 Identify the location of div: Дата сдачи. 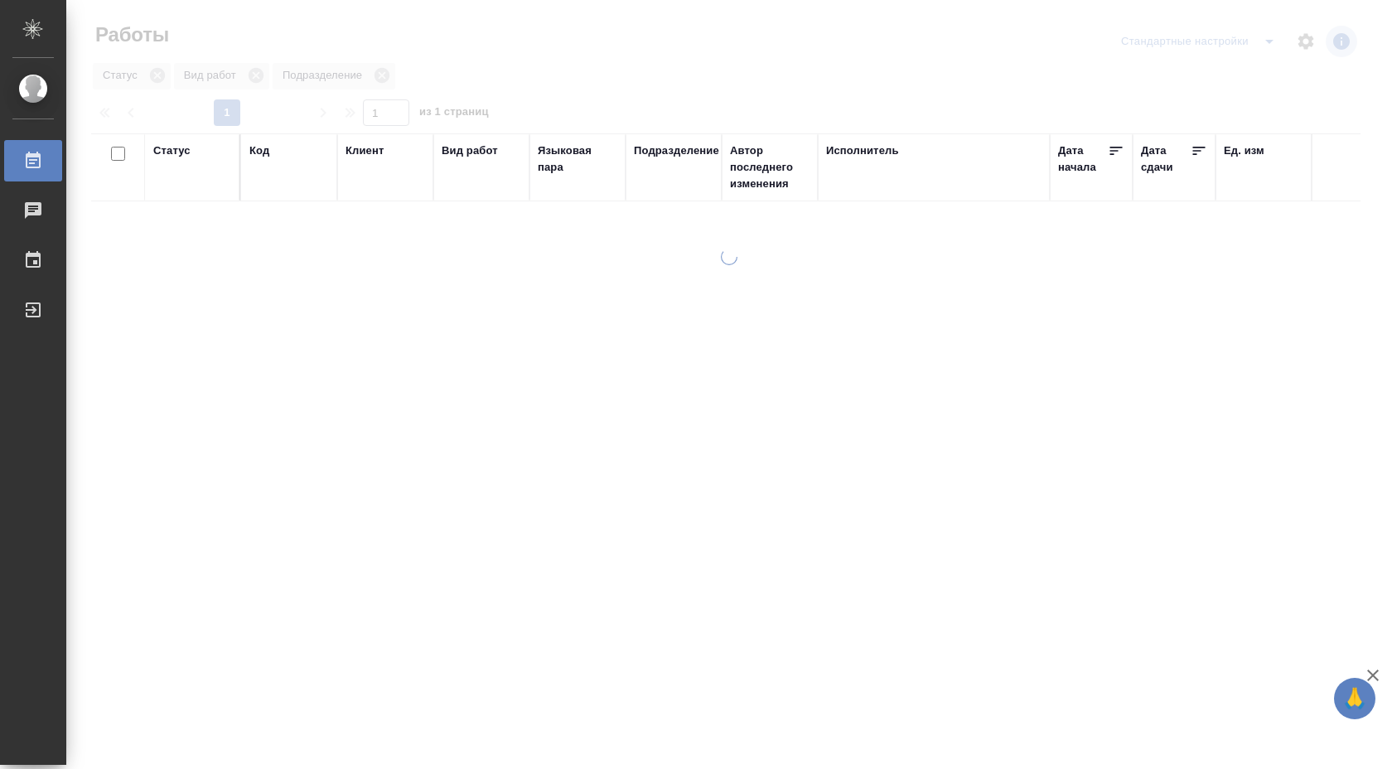
(1166, 159).